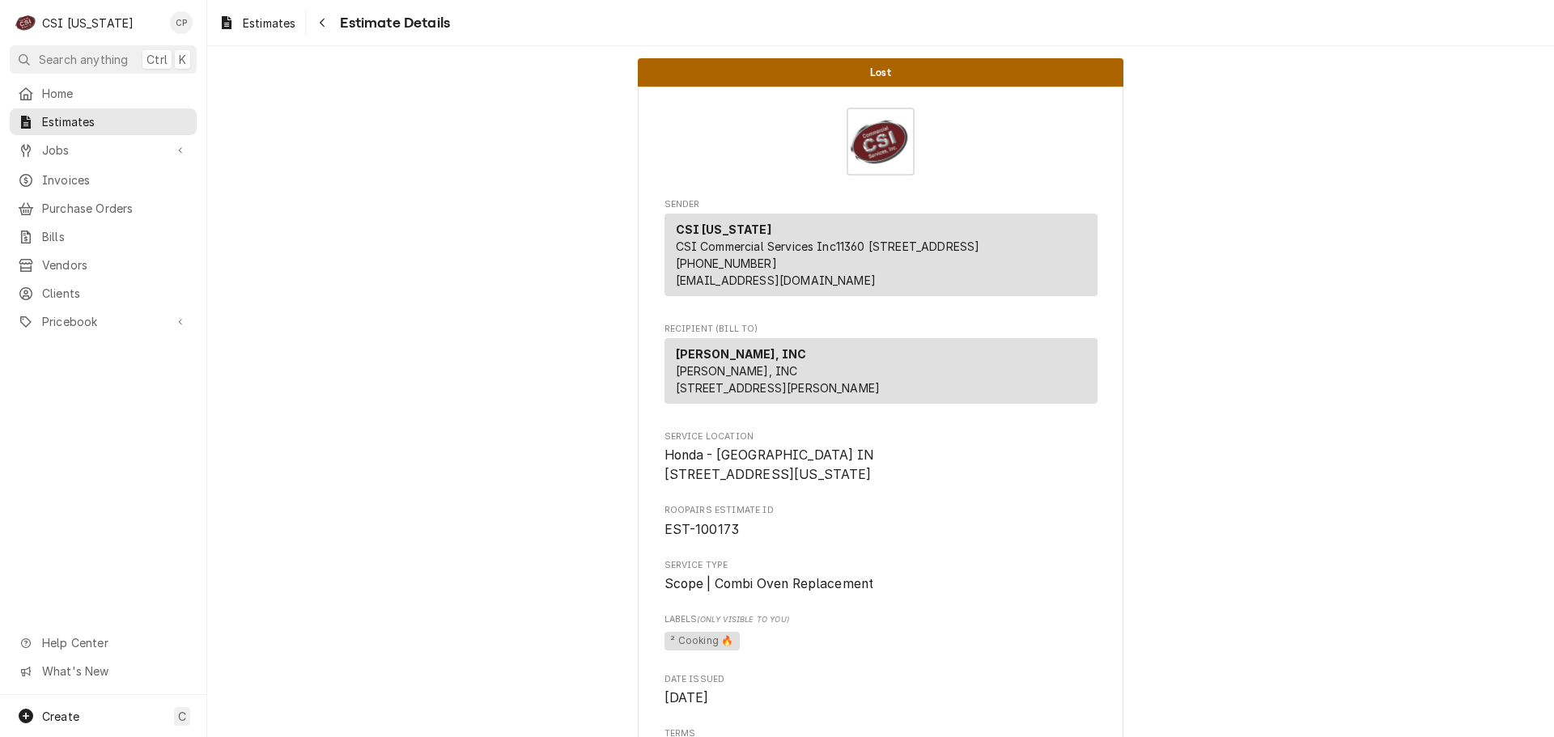 The height and width of the screenshot is (737, 1554). What do you see at coordinates (769, 584) in the screenshot?
I see `span: Scope | Combi Oven Replacement` at bounding box center [769, 584].